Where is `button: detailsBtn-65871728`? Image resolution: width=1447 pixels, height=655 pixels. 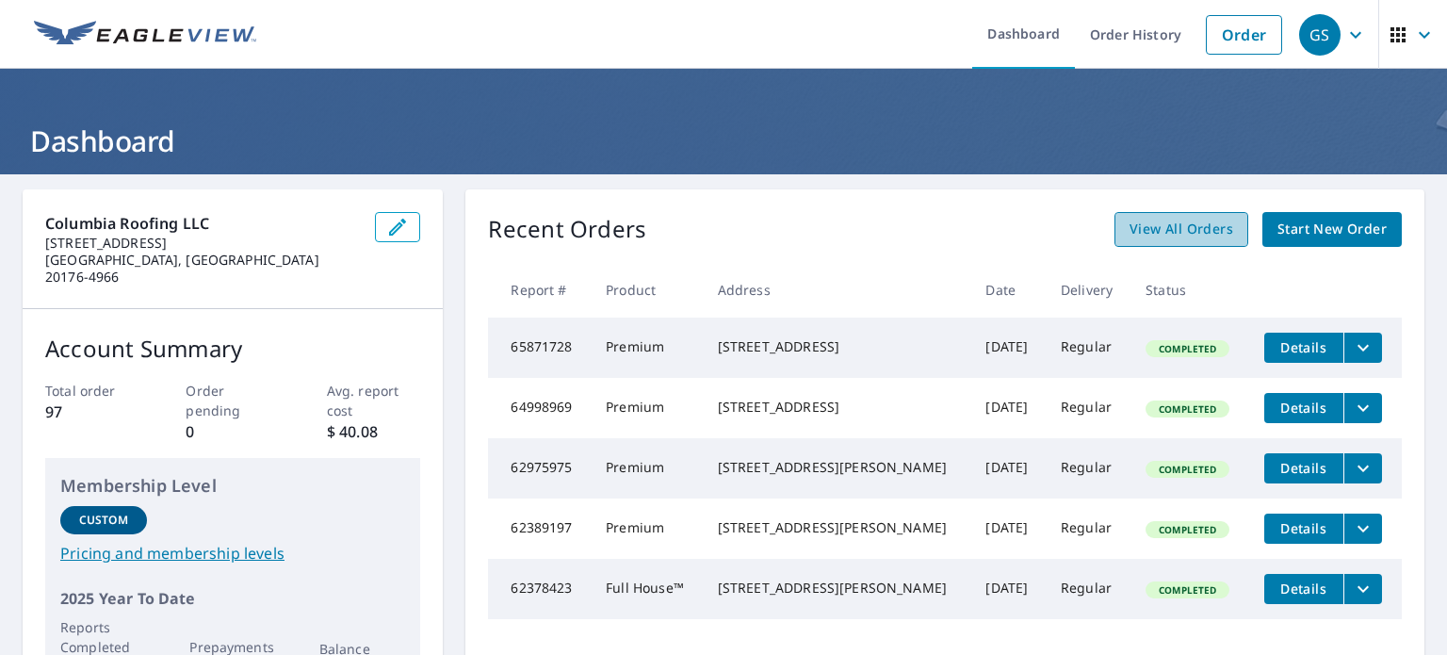 button: detailsBtn-65871728 is located at coordinates (1304, 348).